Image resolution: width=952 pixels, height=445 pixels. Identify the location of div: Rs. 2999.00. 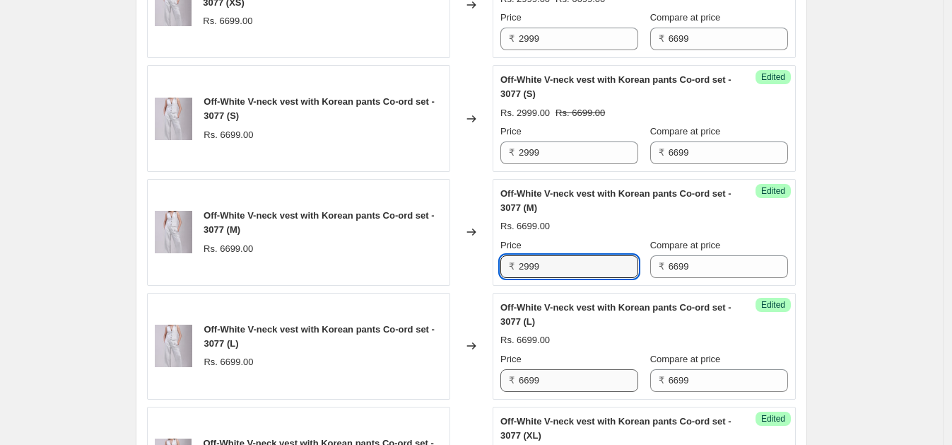
(525, 113).